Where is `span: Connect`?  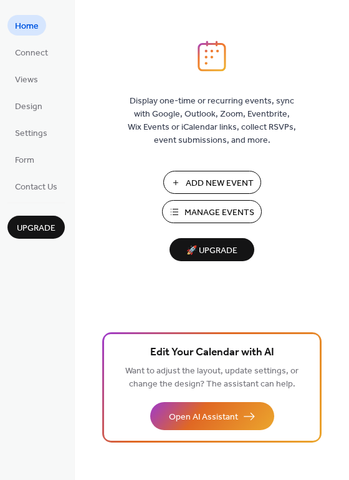
span: Connect is located at coordinates (31, 53).